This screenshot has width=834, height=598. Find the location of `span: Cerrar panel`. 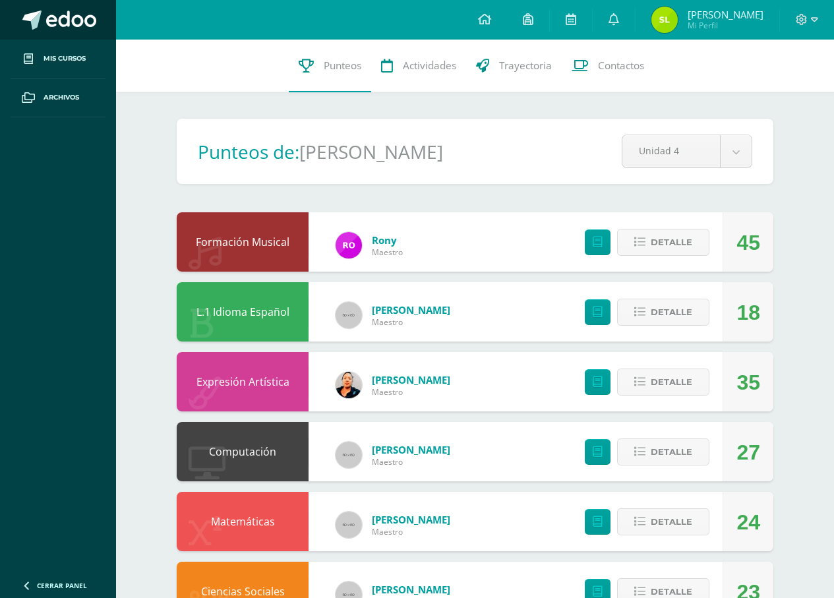

span: Cerrar panel is located at coordinates (62, 586).